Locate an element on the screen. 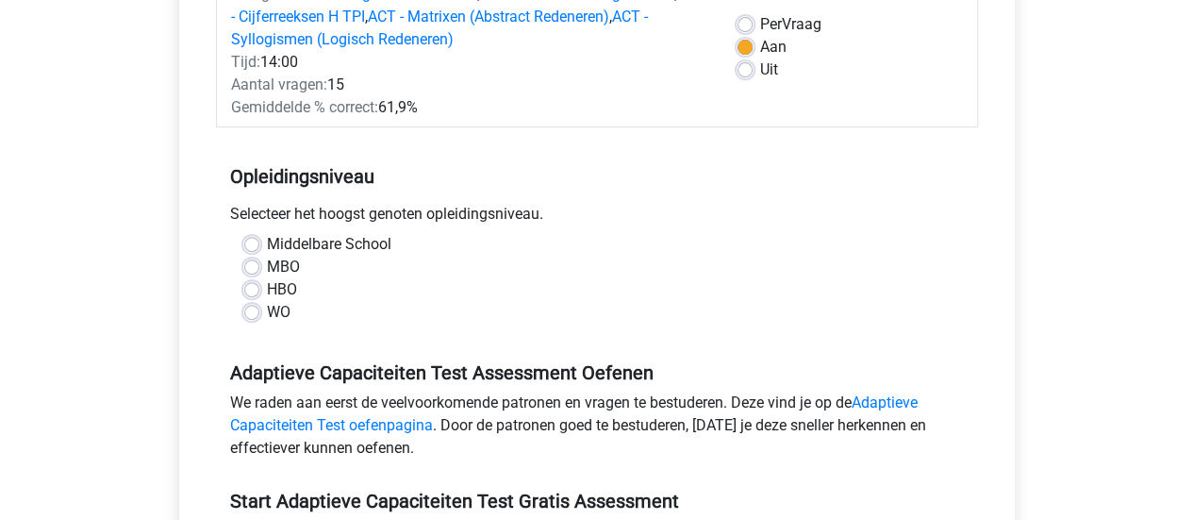 The width and height of the screenshot is (1193, 520). label: MBO is located at coordinates (283, 267).